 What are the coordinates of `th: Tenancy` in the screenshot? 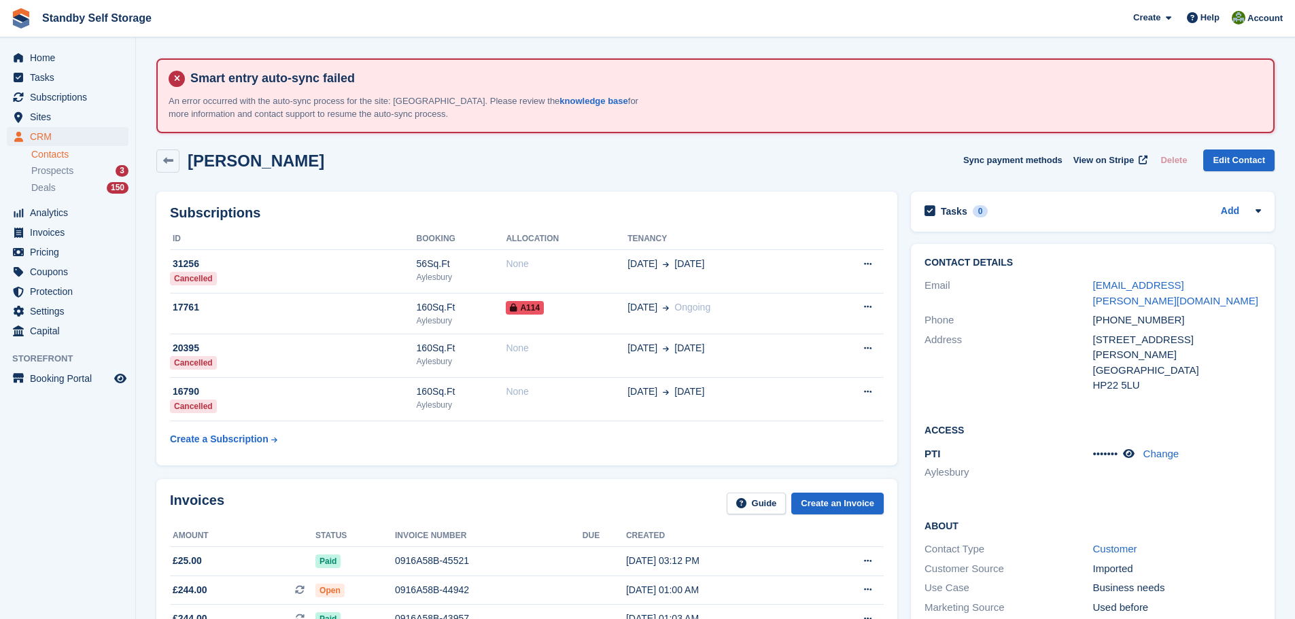 It's located at (723, 239).